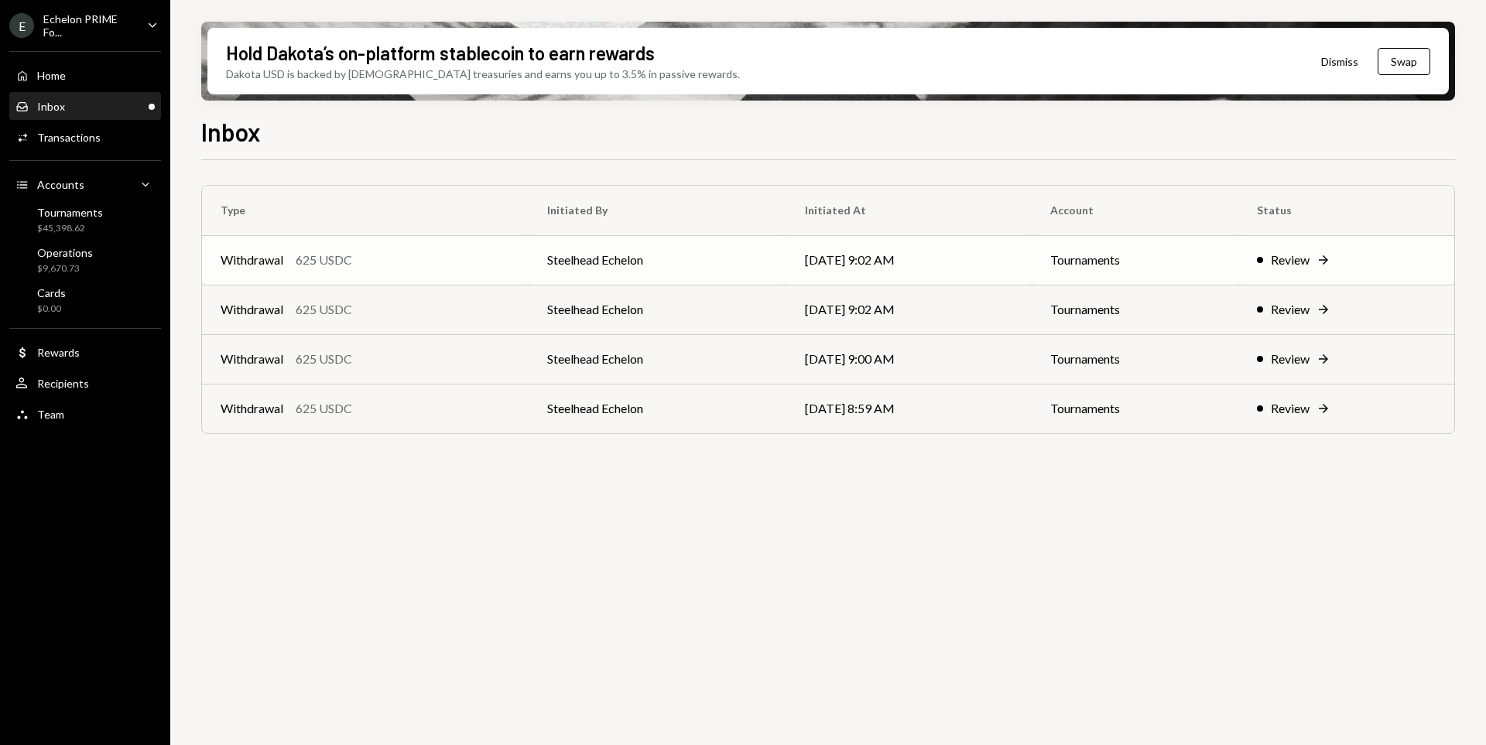 This screenshot has width=1486, height=745. What do you see at coordinates (85, 260) in the screenshot?
I see `a: Operations$9,670.73` at bounding box center [85, 260].